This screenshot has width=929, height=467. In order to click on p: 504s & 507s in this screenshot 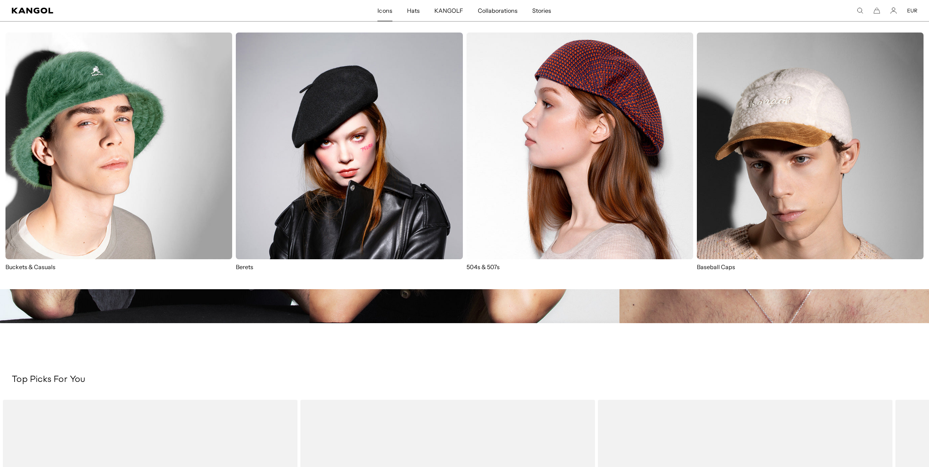, I will do `click(580, 267)`.